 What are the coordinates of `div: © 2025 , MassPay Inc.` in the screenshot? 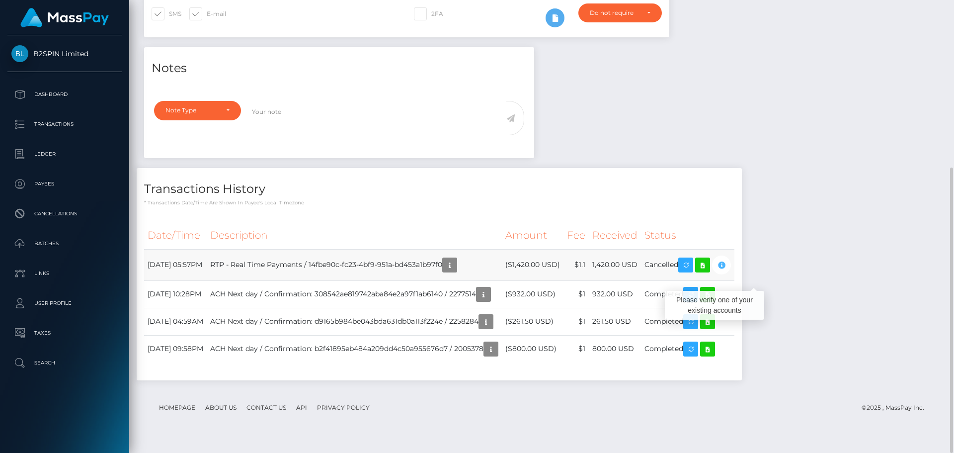 It's located at (897, 408).